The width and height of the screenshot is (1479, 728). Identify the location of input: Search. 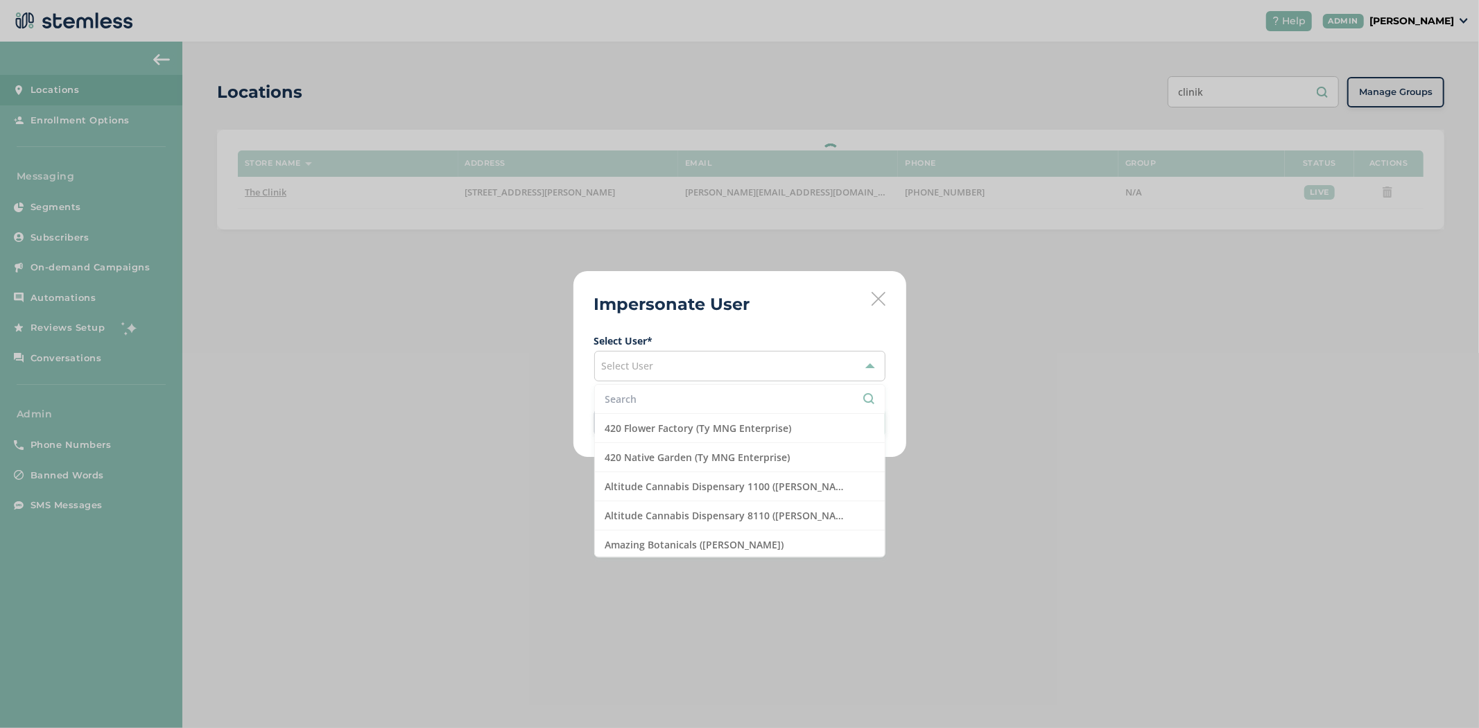
(740, 399).